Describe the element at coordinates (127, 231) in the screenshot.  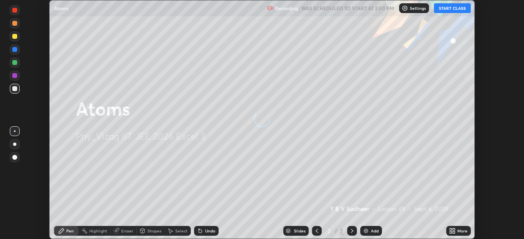
I see `div: Eraser` at that location.